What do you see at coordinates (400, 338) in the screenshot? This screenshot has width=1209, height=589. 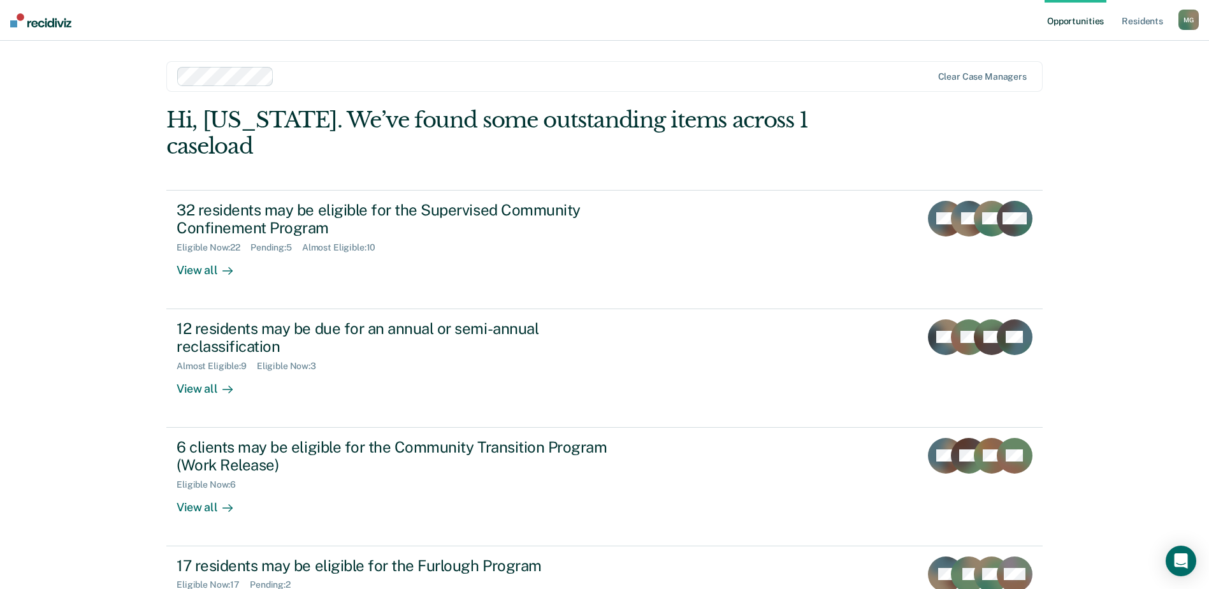 I see `div: 12 residents may be due for an annual or semi-annual reclassification` at bounding box center [400, 338].